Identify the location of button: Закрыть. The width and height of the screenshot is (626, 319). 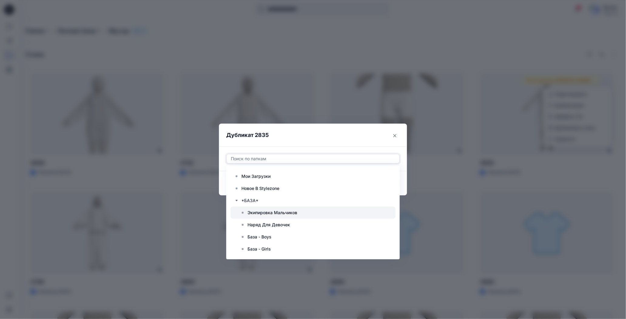
(395, 136).